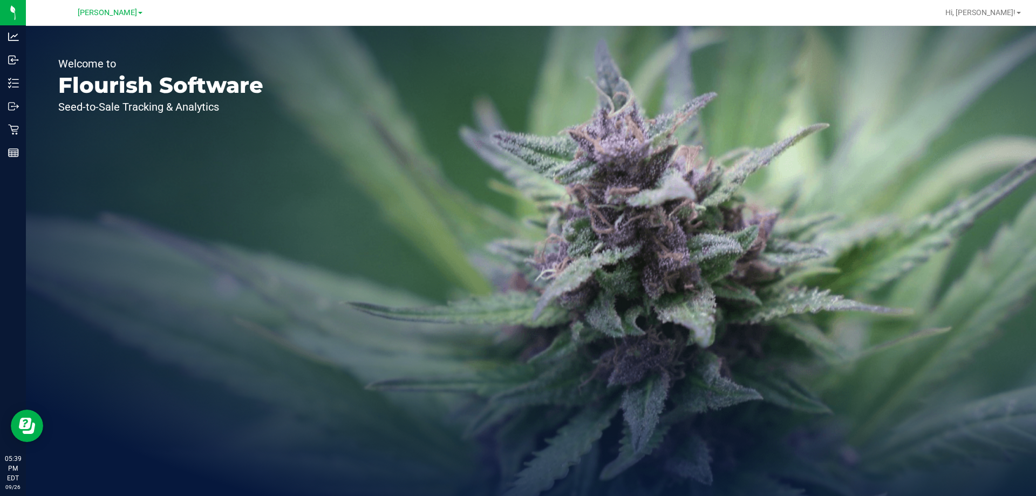 Image resolution: width=1036 pixels, height=496 pixels. Describe the element at coordinates (13, 468) in the screenshot. I see `p: 05:39 PM EDT` at that location.